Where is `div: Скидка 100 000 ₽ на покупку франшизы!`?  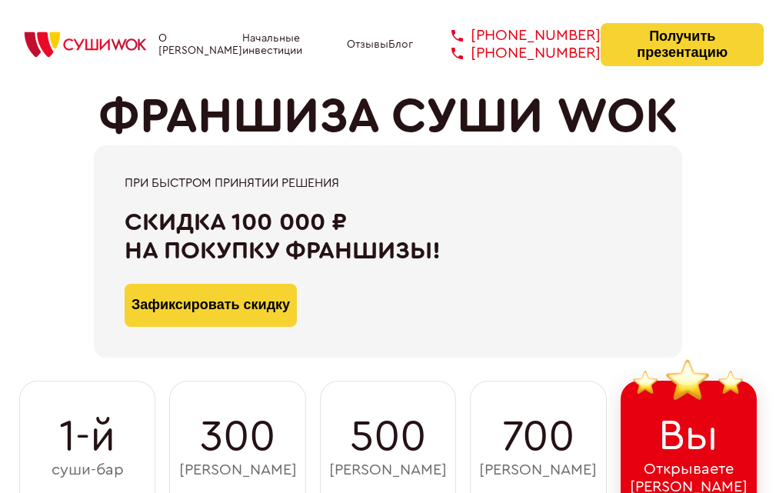
div: Скидка 100 000 ₽ на покупку франшизы! is located at coordinates (388, 237).